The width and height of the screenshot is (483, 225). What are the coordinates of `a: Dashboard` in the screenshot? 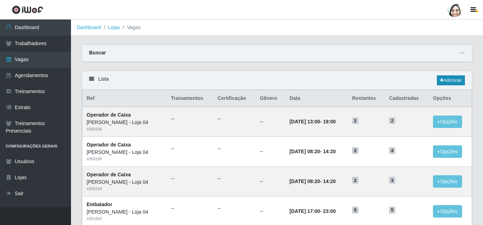 It's located at (89, 27).